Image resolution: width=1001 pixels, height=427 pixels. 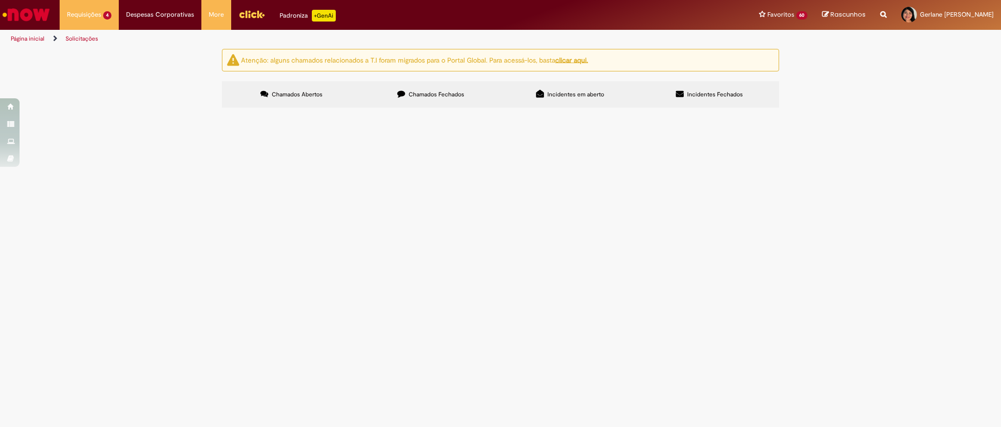 I want to click on span: 60, so click(x=801, y=15).